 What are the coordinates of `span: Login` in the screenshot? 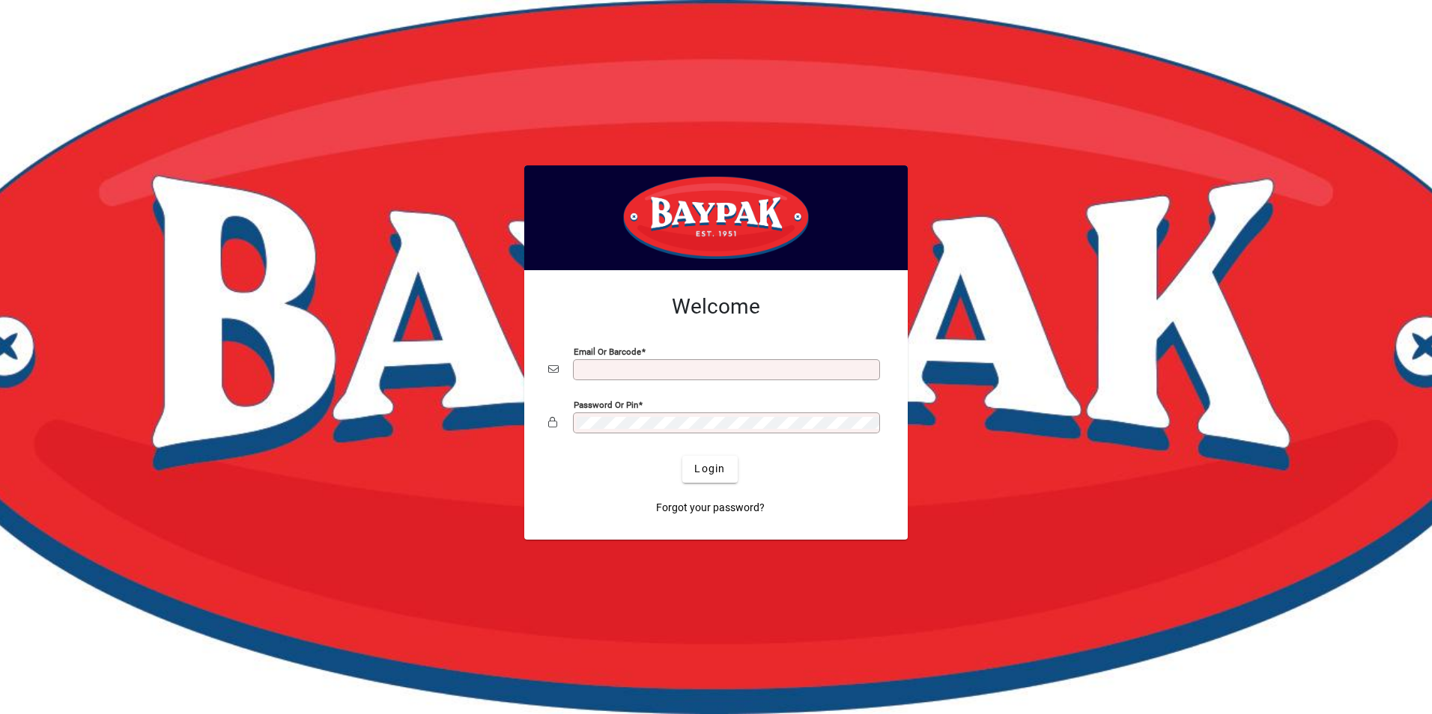 It's located at (709, 469).